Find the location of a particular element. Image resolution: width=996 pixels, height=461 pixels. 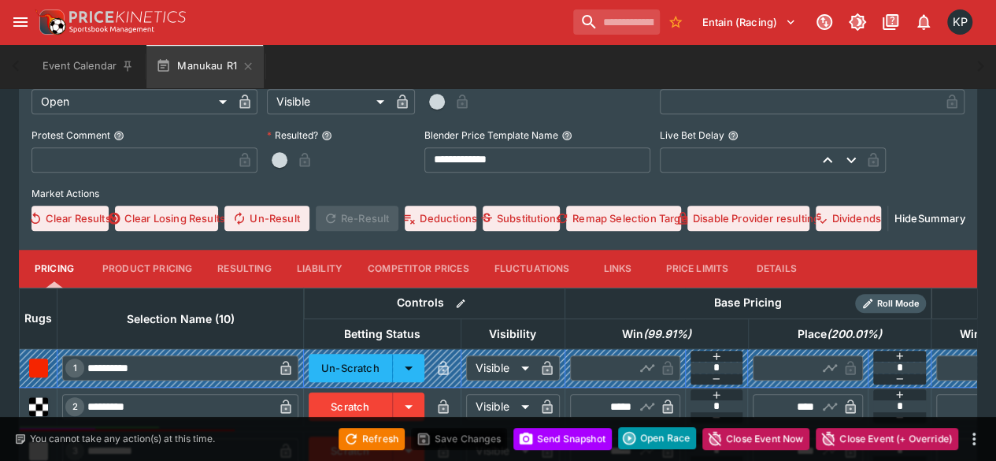

p: Live Bet Delay is located at coordinates (692, 135).